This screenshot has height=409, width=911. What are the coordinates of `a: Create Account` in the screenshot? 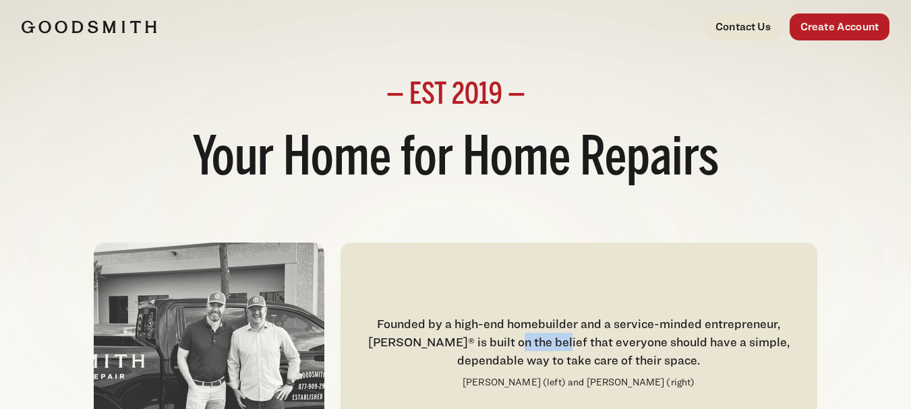 It's located at (839, 27).